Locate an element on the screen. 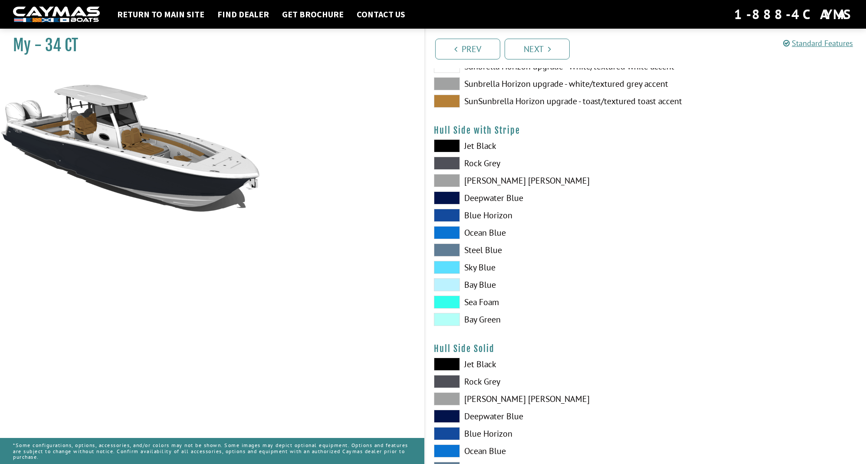 The width and height of the screenshot is (866, 464). label: Bay Green is located at coordinates (535, 319).